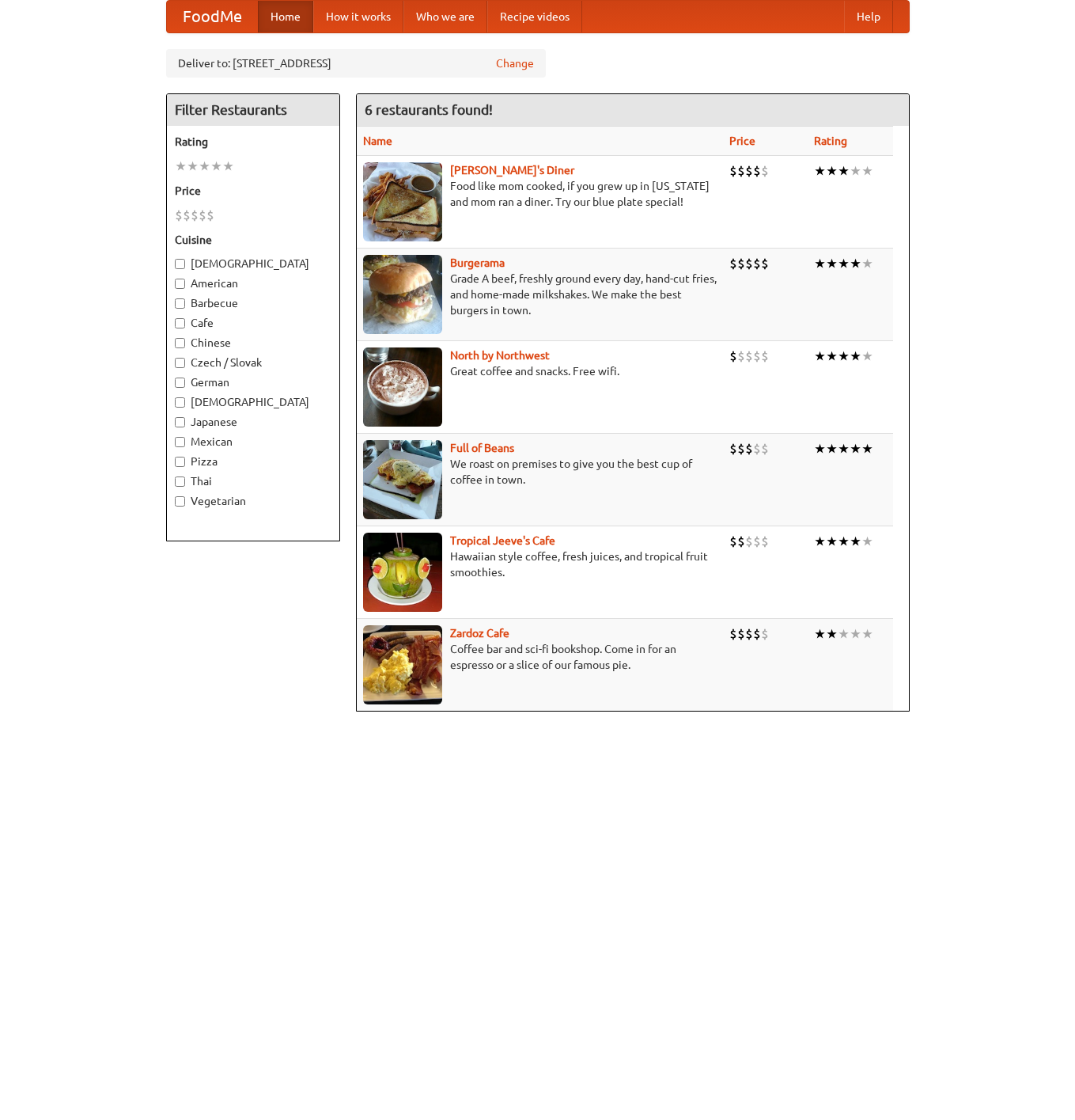  What do you see at coordinates (539, 657) in the screenshot?
I see `p: Coffee bar and sci-fi bookshop. Come in for an espresso or a slice of our famous pie.` at bounding box center [539, 657].